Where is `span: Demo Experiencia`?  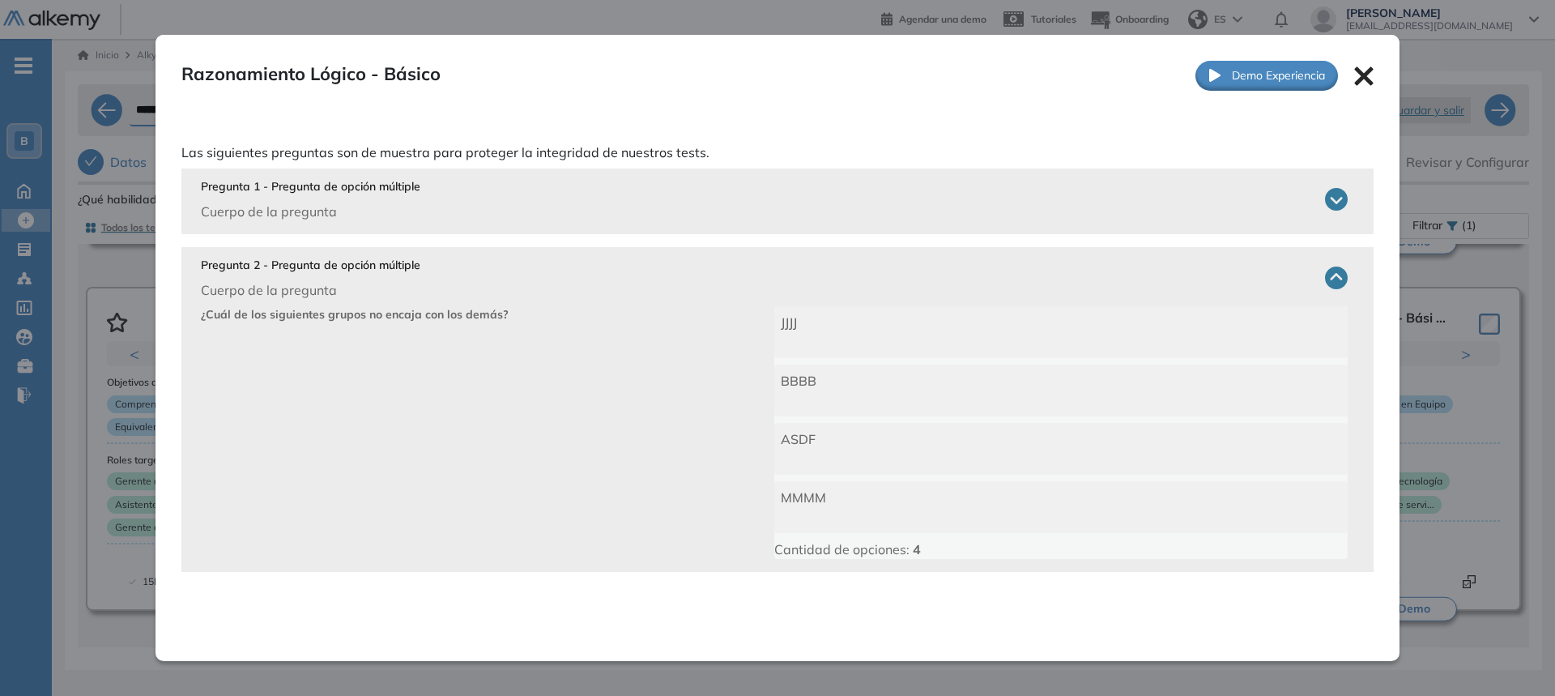
span: Demo Experiencia is located at coordinates (1278, 75).